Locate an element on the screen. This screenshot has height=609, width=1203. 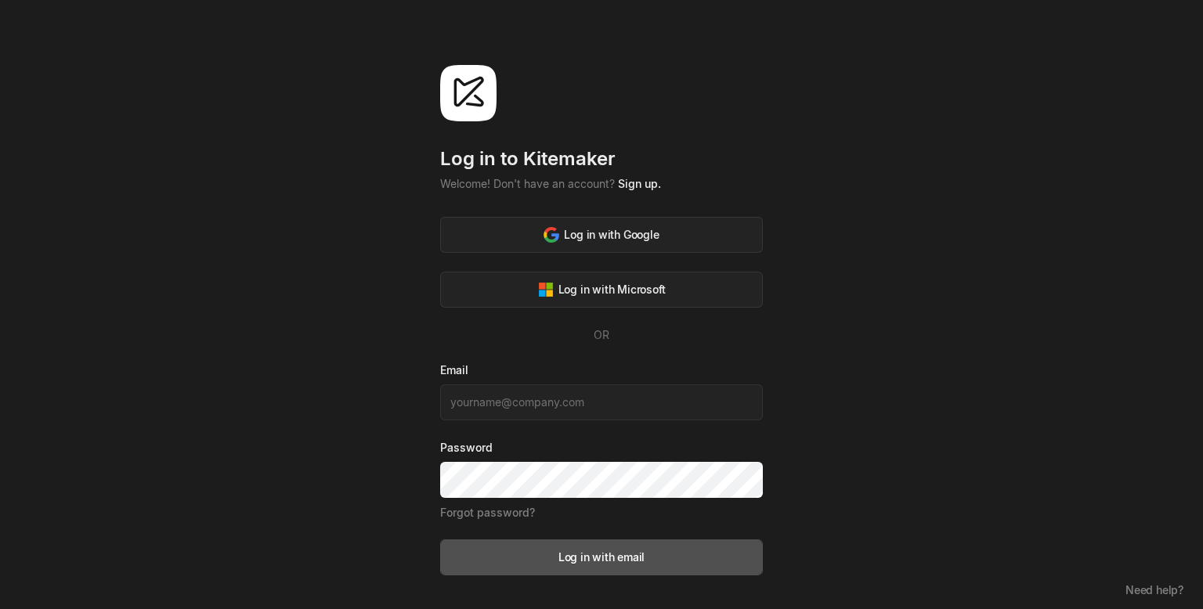
button: Log in with Microsoft is located at coordinates (602, 290).